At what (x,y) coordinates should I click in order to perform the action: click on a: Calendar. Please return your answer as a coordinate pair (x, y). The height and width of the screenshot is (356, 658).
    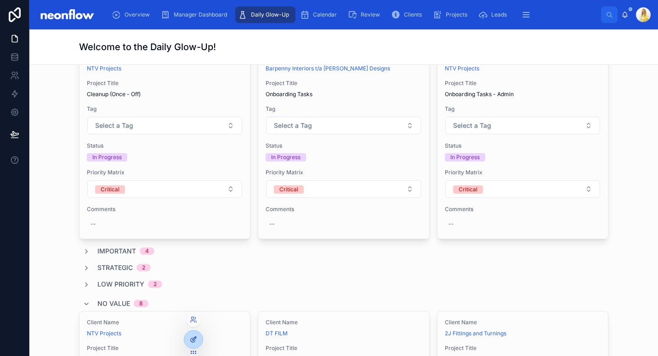
    Looking at the image, I should click on (321, 15).